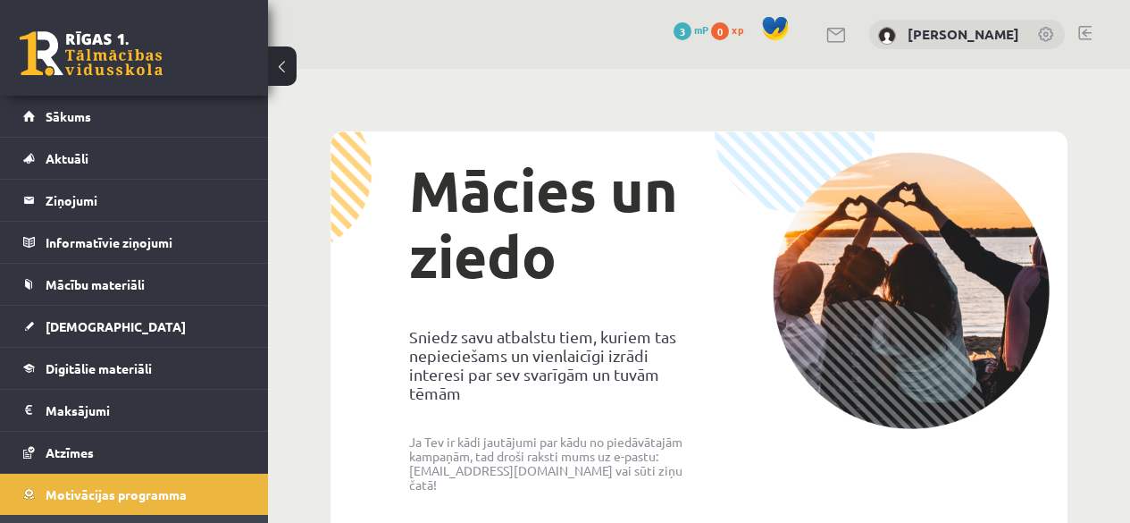  I want to click on a: Digitālie materiāli, so click(134, 368).